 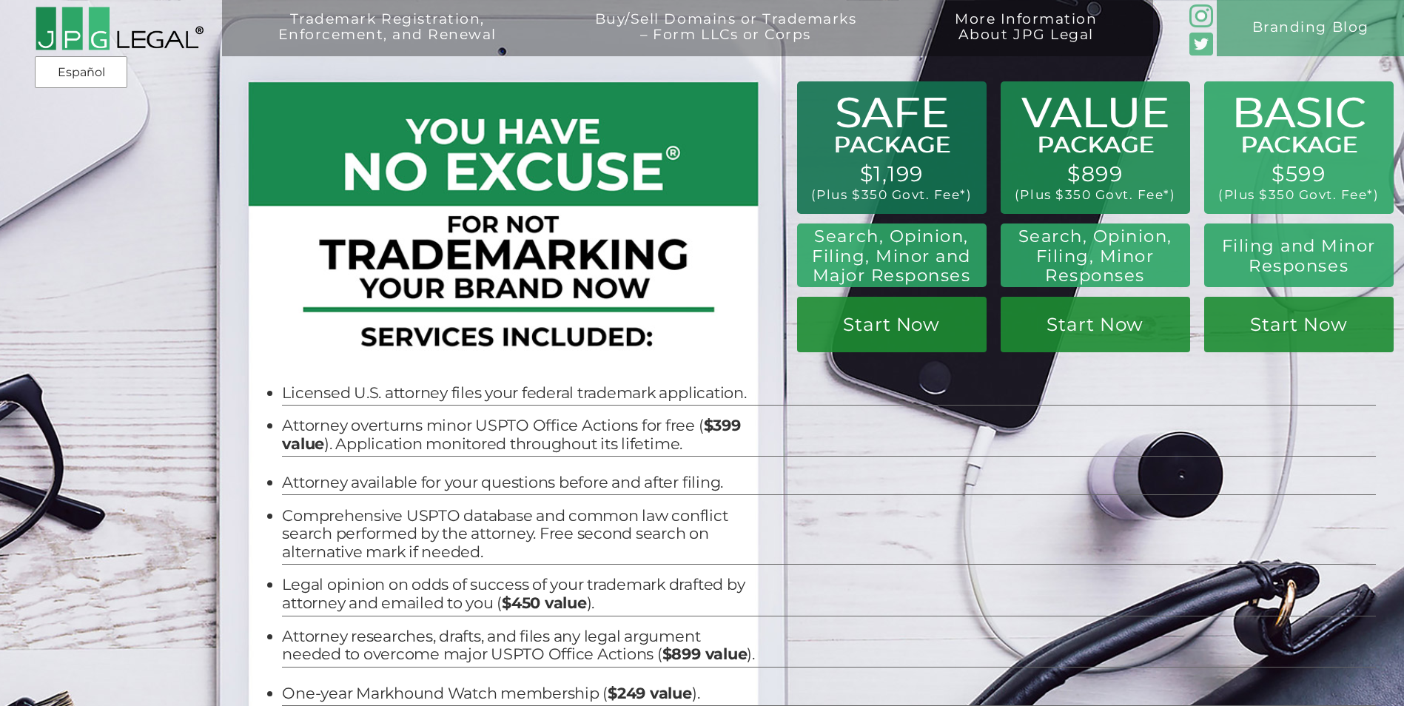 I want to click on a: More InformationAbout JPG Legal, so click(x=1026, y=40).